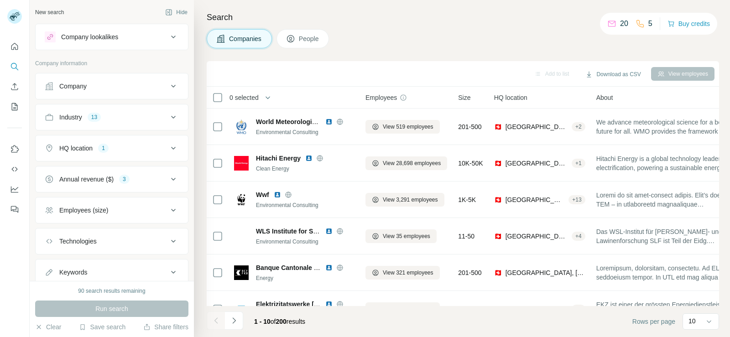 The width and height of the screenshot is (730, 337). What do you see at coordinates (234, 321) in the screenshot?
I see `button: Navigate to next page` at bounding box center [234, 321].